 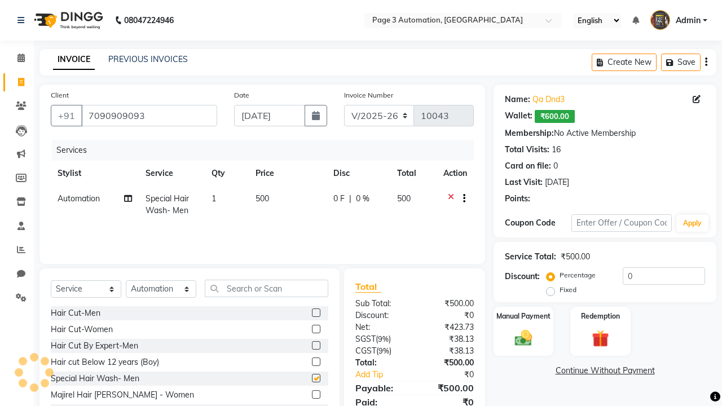 I want to click on div: Coupon Code, so click(x=538, y=223).